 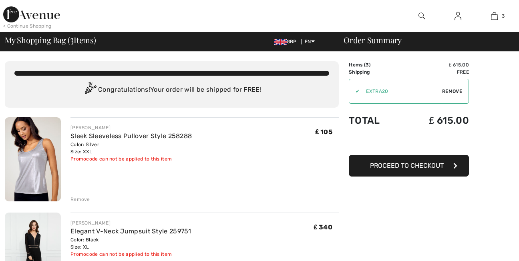 What do you see at coordinates (401, 91) in the screenshot?
I see `input: Promo code` at bounding box center [401, 91].